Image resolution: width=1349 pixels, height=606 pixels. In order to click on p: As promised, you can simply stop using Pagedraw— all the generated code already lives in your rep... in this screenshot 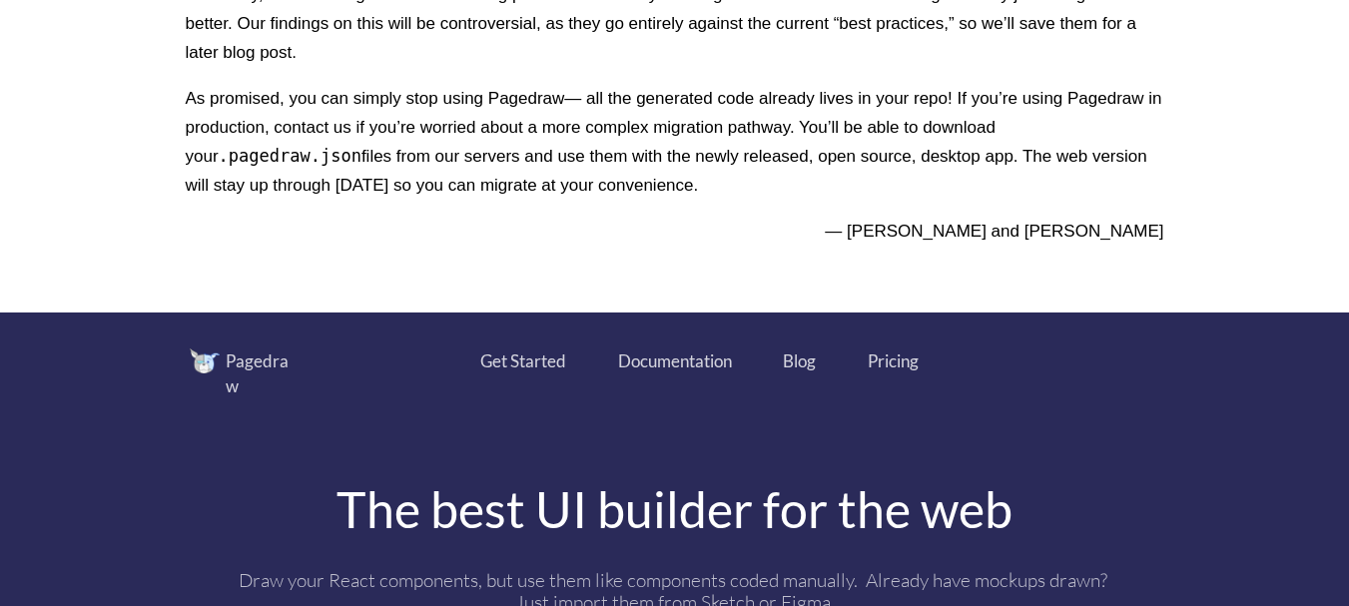, I will do `click(675, 142)`.